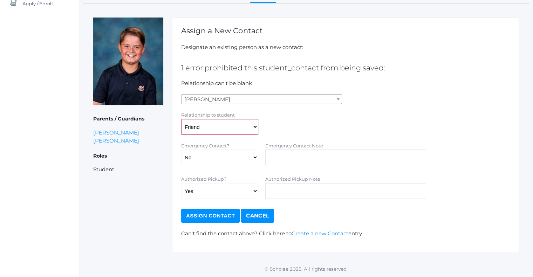 This screenshot has width=533, height=277. Describe the element at coordinates (345, 47) in the screenshot. I see `p: Designate an existing person as a new contact:` at that location.